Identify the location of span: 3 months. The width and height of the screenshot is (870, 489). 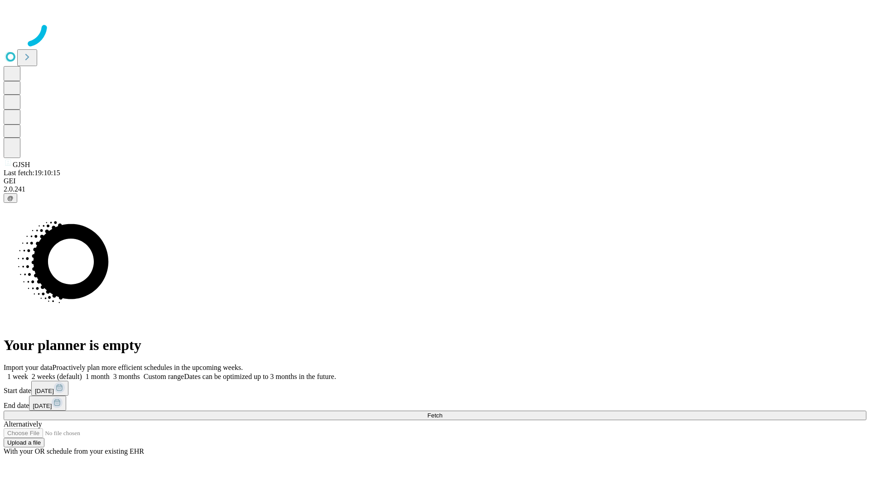
(126, 376).